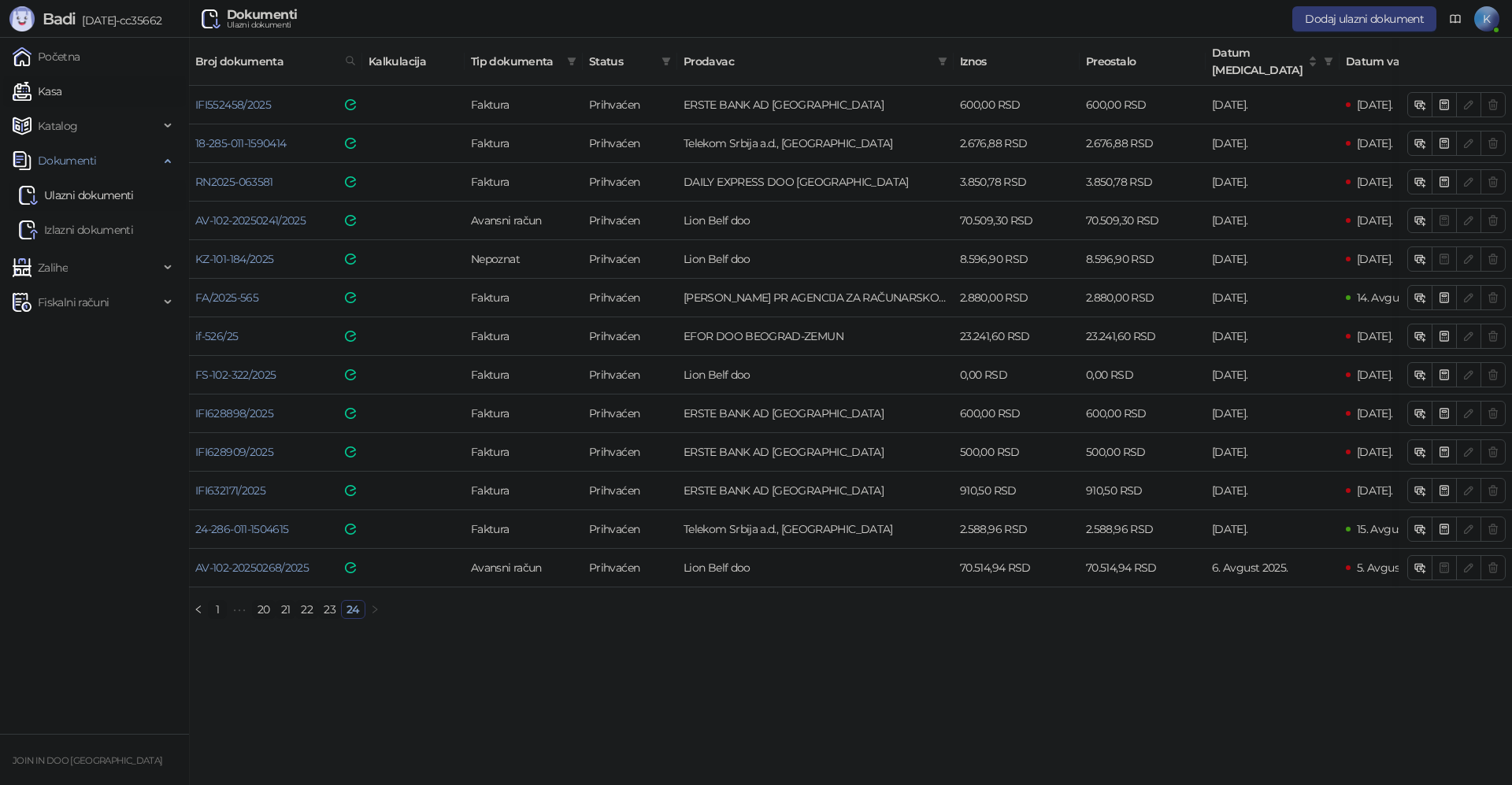 This screenshot has width=1512, height=785. Describe the element at coordinates (306, 609) in the screenshot. I see `li: 22` at that location.